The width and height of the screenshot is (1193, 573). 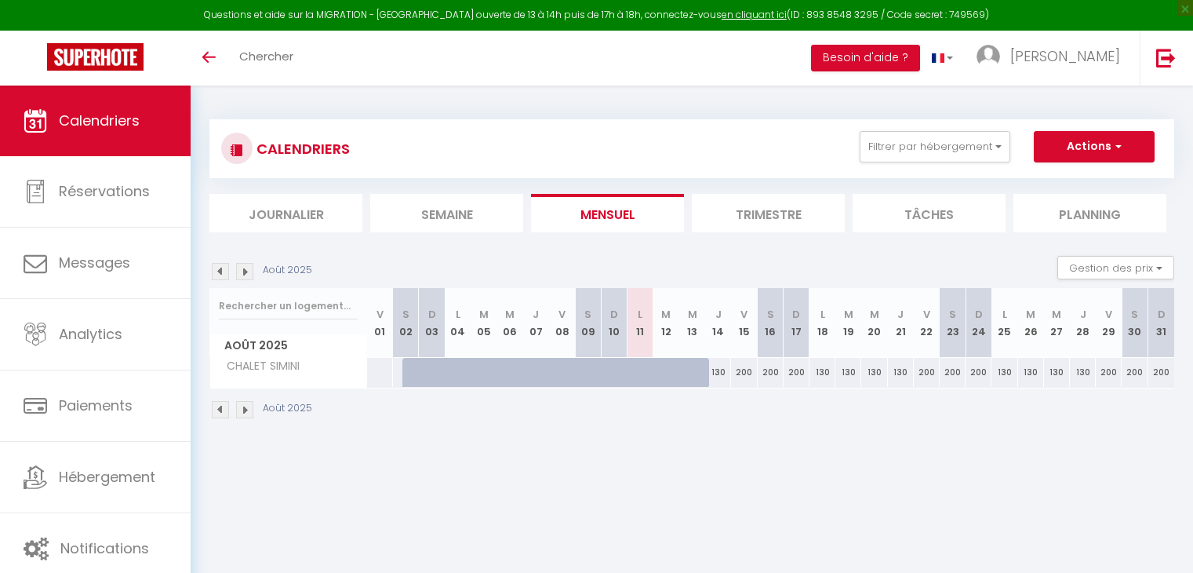 I want to click on th: 08, so click(x=562, y=322).